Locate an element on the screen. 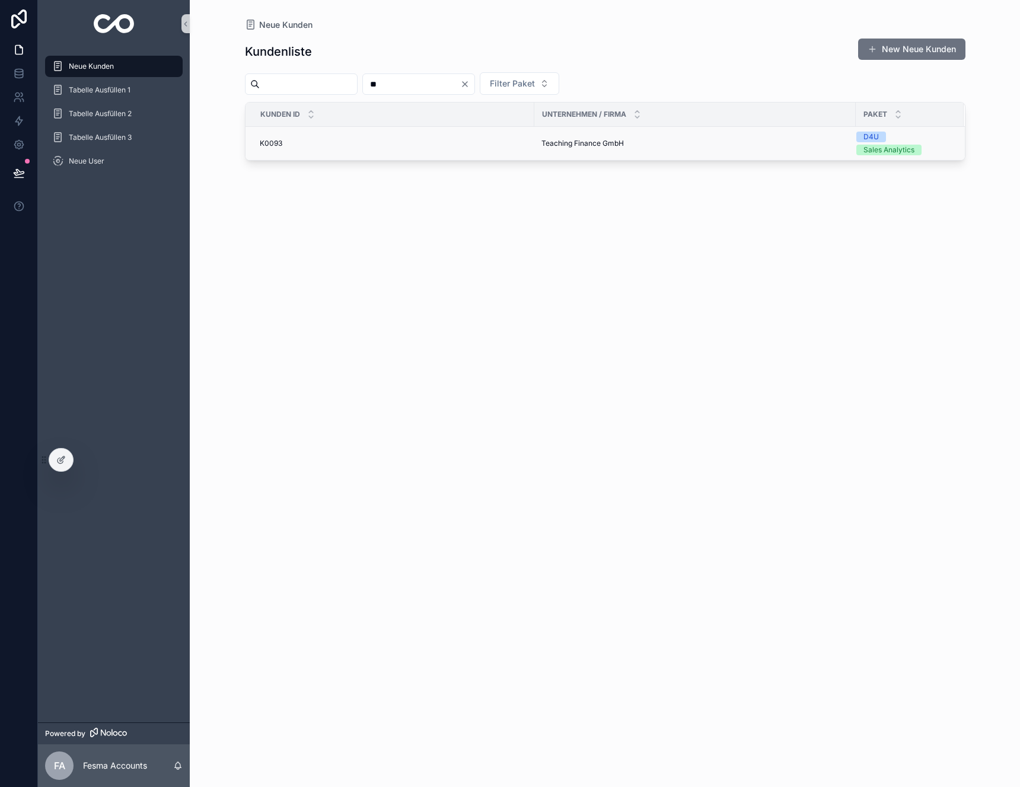 This screenshot has width=1020, height=787. div: Sales Analytics is located at coordinates (889, 150).